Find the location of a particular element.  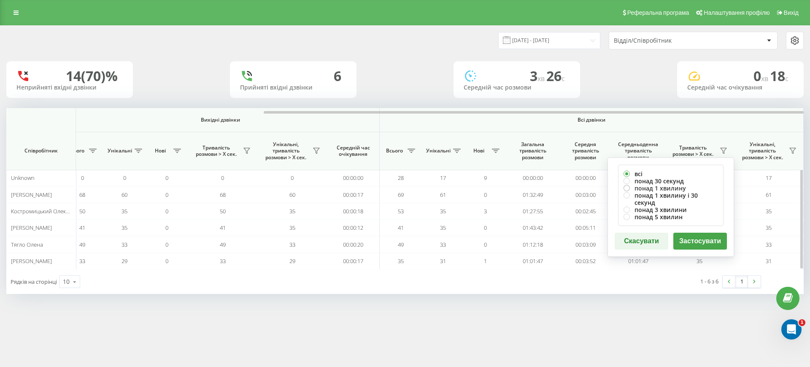

span: Співробітник is located at coordinates (41, 151).